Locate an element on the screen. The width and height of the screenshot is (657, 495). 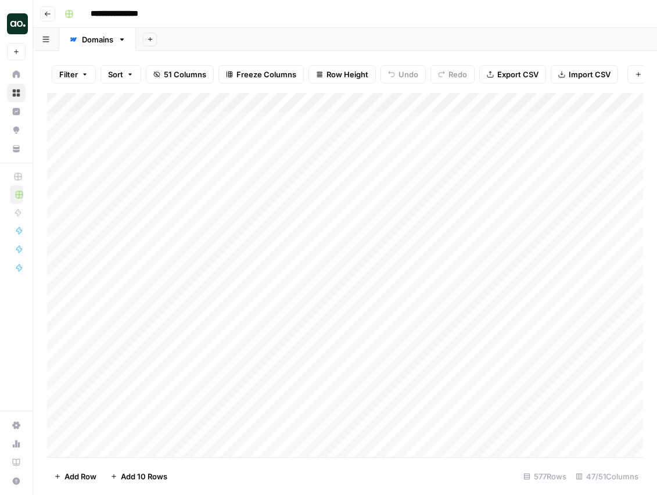
span: Add Row is located at coordinates (80, 476).